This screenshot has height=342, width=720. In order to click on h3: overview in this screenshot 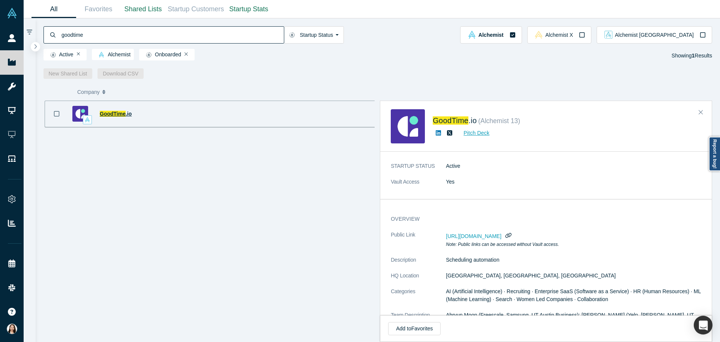, I will do `click(543, 219)`.